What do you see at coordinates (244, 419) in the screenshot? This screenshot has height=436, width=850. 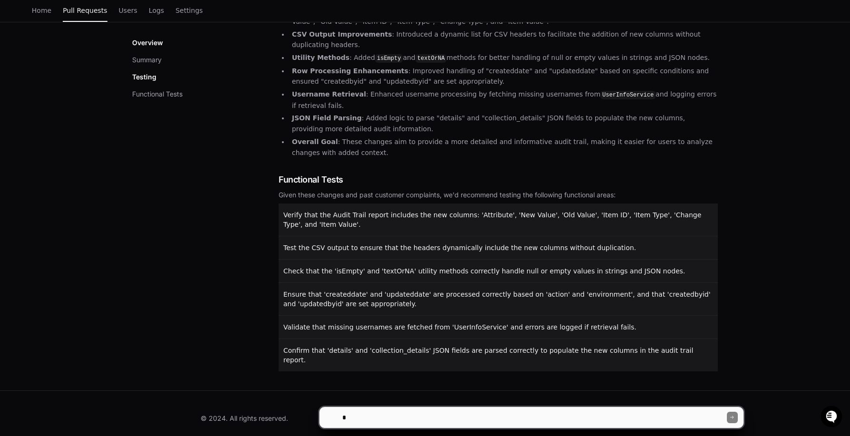 I see `div: © 2024. All rights reserved.` at bounding box center [244, 419].